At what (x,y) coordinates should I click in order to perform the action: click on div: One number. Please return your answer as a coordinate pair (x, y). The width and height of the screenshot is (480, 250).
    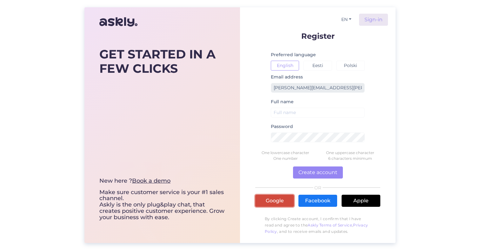
    Looking at the image, I should click on (285, 158).